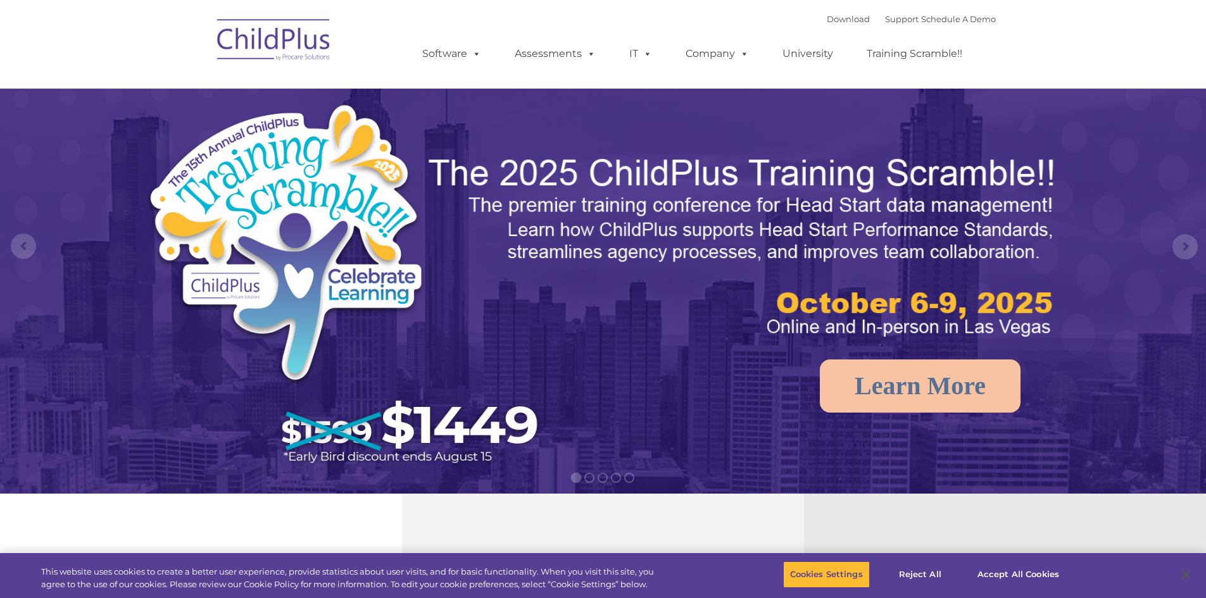 The width and height of the screenshot is (1206, 598). What do you see at coordinates (920, 575) in the screenshot?
I see `button: Reject All` at bounding box center [920, 575].